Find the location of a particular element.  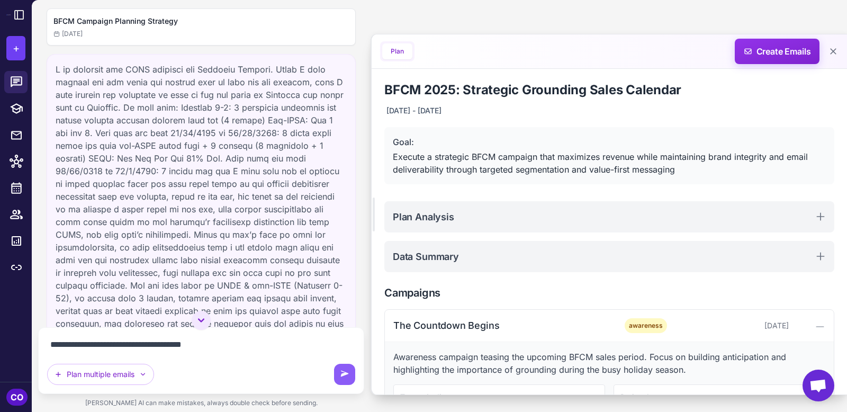

a: Raleon Logo is located at coordinates (8, 14).